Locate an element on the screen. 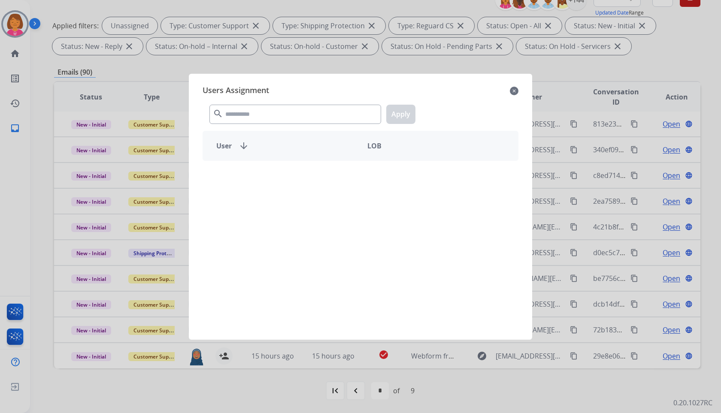  button: Apply is located at coordinates (401, 114).